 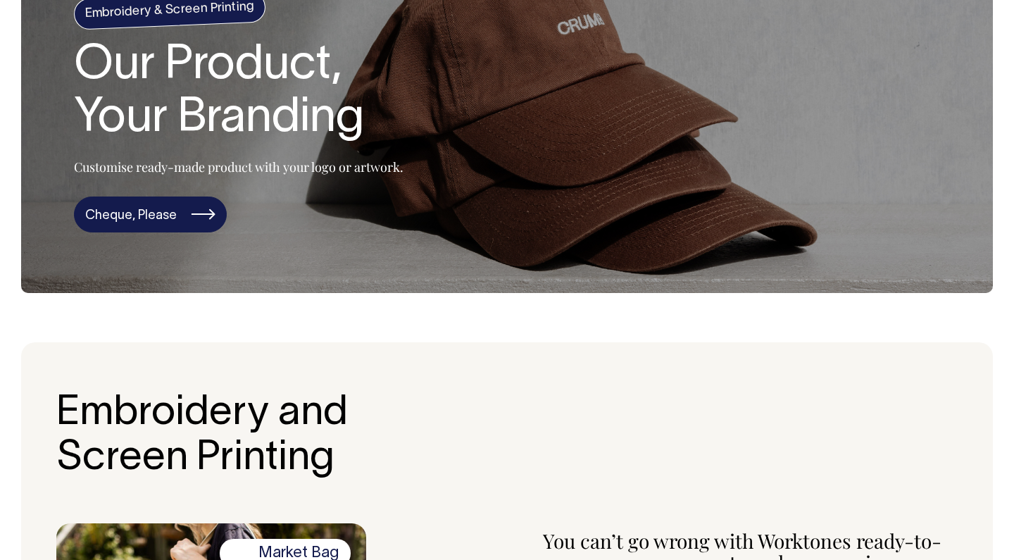 I want to click on p: Customise ready-made product with your logo or artwork., so click(x=239, y=167).